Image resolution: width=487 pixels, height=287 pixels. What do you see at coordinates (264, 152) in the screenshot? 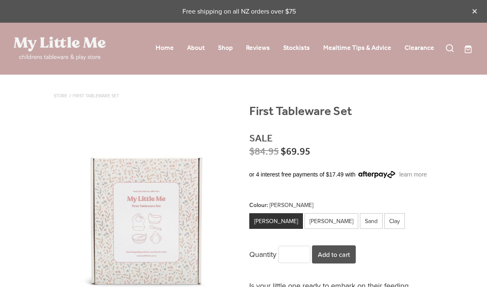
I see `span: $84.95` at bounding box center [264, 152].